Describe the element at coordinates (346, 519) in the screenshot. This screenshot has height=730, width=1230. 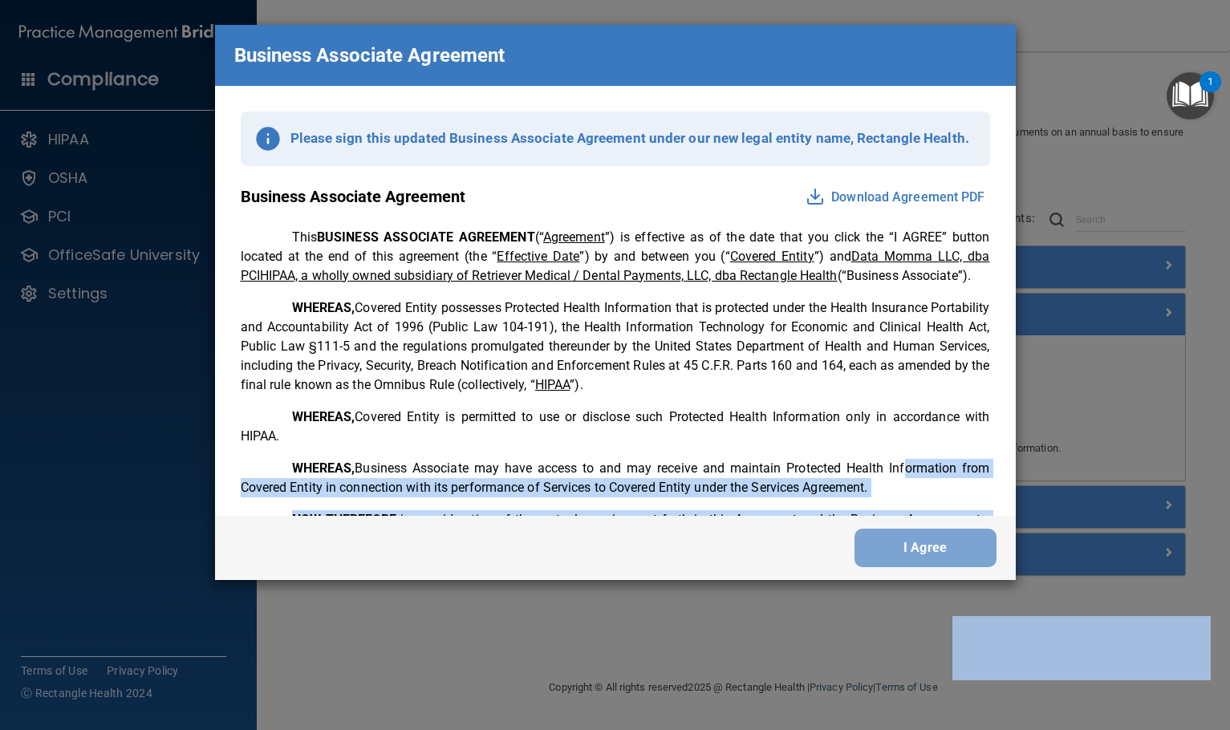
I see `span: NOW THEREFORE,` at that location.